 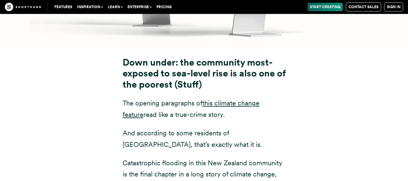 I want to click on a: Start Creating, so click(x=325, y=7).